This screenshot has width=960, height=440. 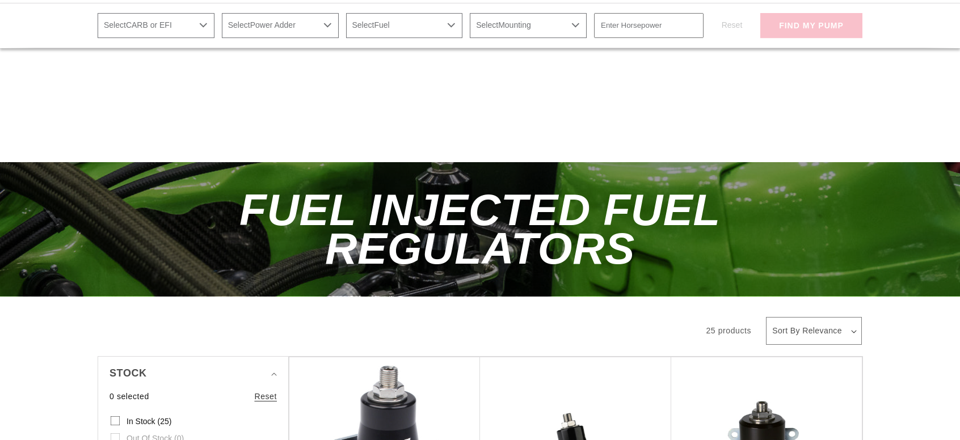 I want to click on select: CARB or EFI, so click(x=156, y=26).